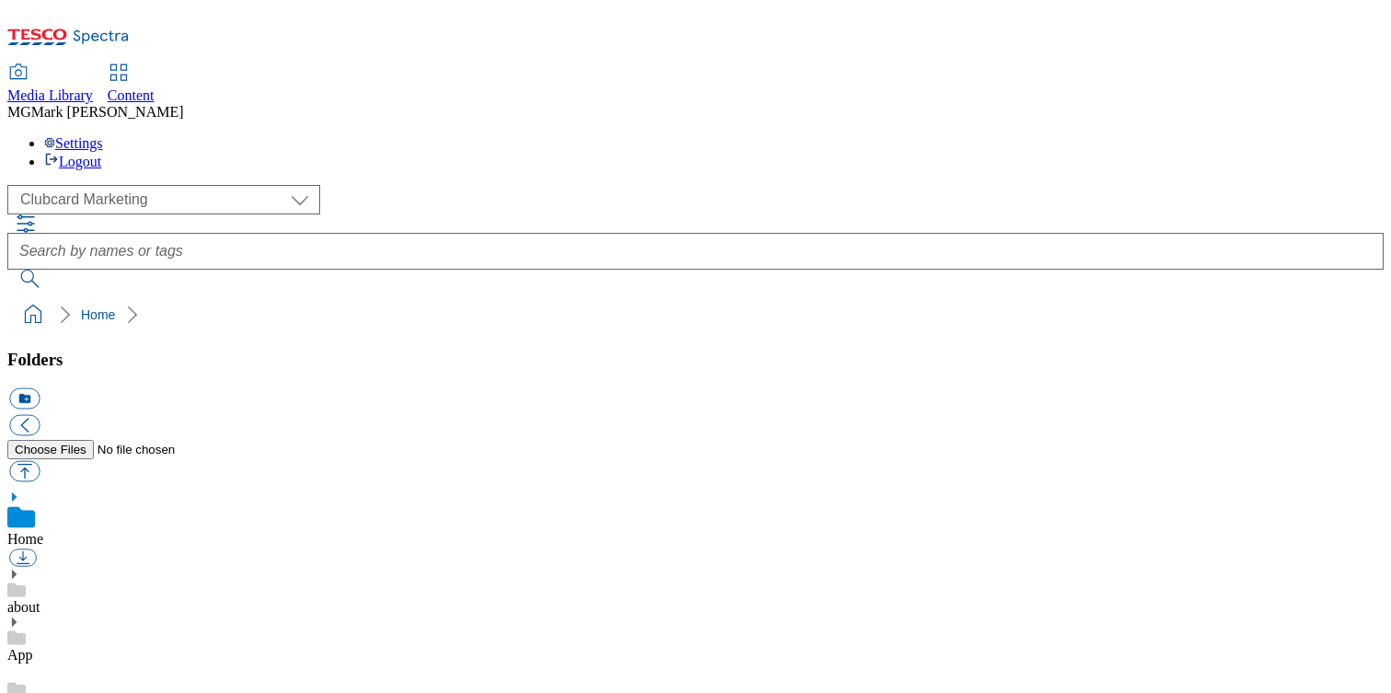 This screenshot has width=1391, height=693. What do you see at coordinates (50, 85) in the screenshot?
I see `a: Media Library` at bounding box center [50, 85].